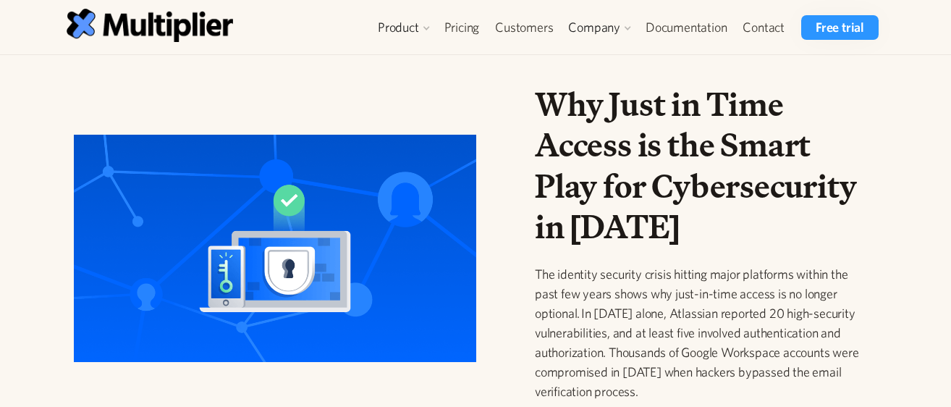  I want to click on a: Customers, so click(524, 28).